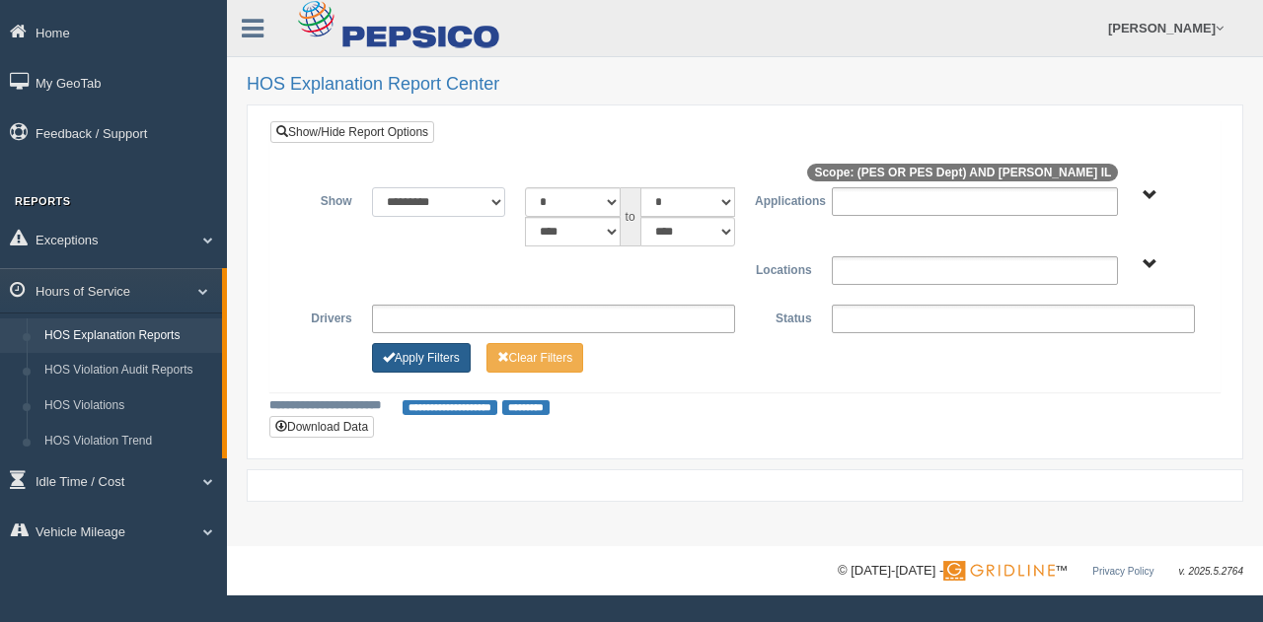  I want to click on button: Download Data, so click(322, 427).